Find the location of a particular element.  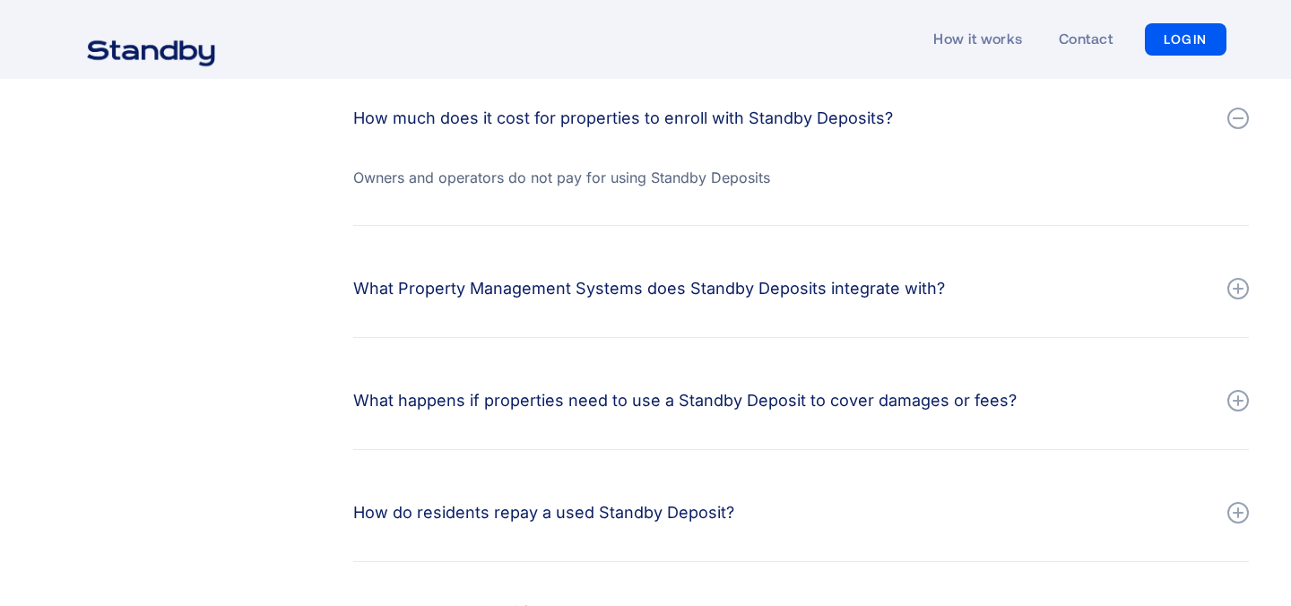

div: What happens if properties need to use a Standby Deposit to cover damages or fees? is located at coordinates (685, 401).